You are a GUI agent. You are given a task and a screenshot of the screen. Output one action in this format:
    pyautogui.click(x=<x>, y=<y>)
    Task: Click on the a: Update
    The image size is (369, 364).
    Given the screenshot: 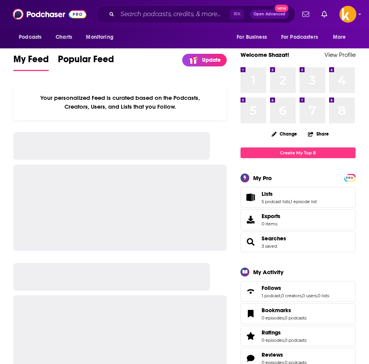 What is the action you would take?
    pyautogui.click(x=205, y=60)
    